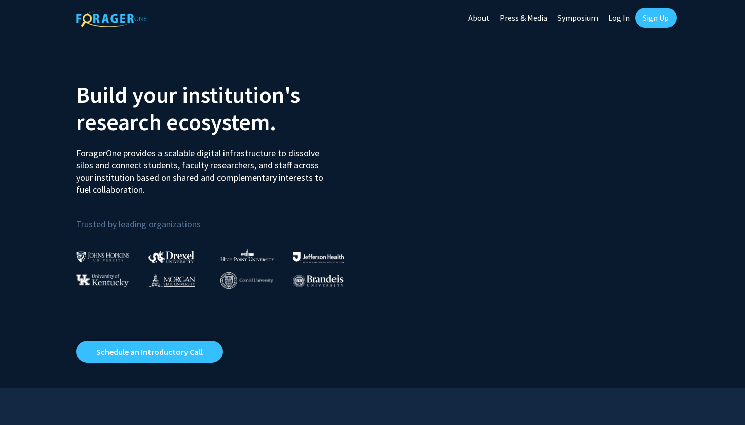  I want to click on p: Trusted by leading organizations, so click(220, 218).